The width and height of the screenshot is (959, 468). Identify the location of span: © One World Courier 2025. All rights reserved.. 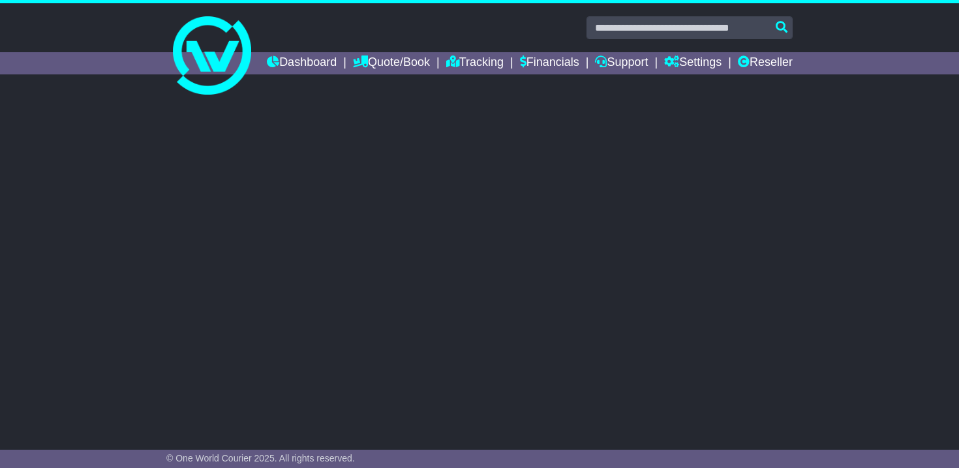
(260, 458).